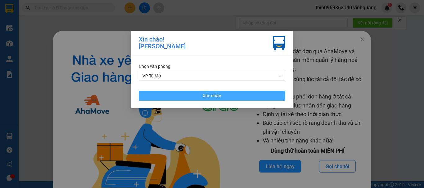 Image resolution: width=424 pixels, height=188 pixels. I want to click on img: vxr-icon, so click(279, 43).